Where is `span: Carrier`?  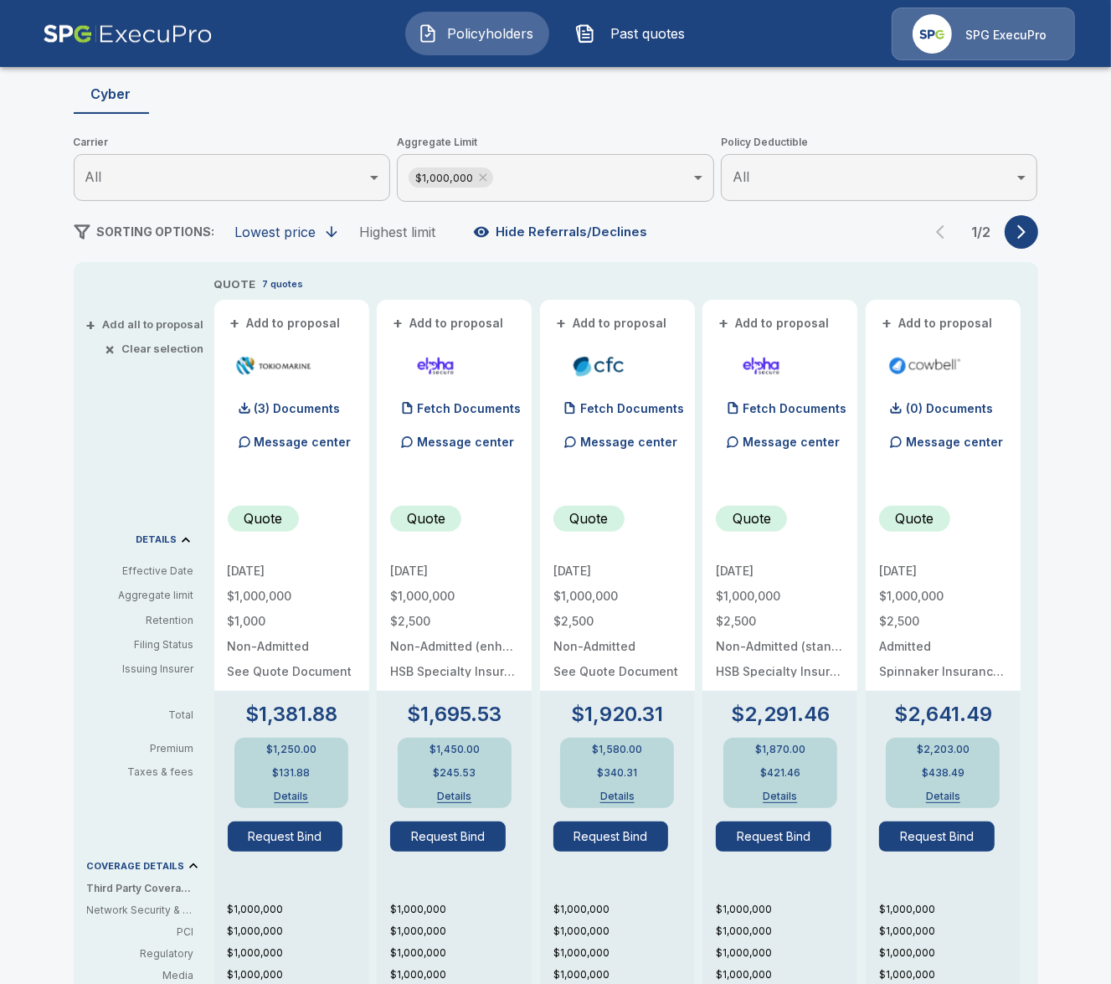
span: Carrier is located at coordinates (232, 142).